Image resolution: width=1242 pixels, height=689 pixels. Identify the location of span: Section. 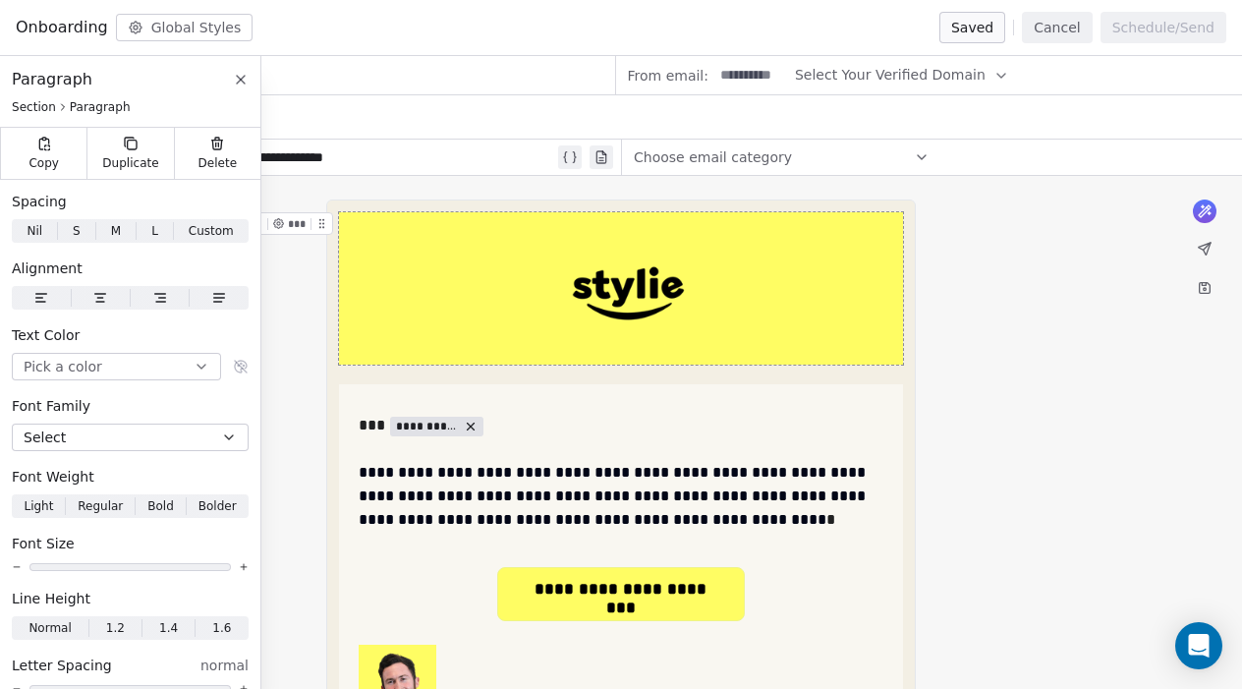
(33, 107).